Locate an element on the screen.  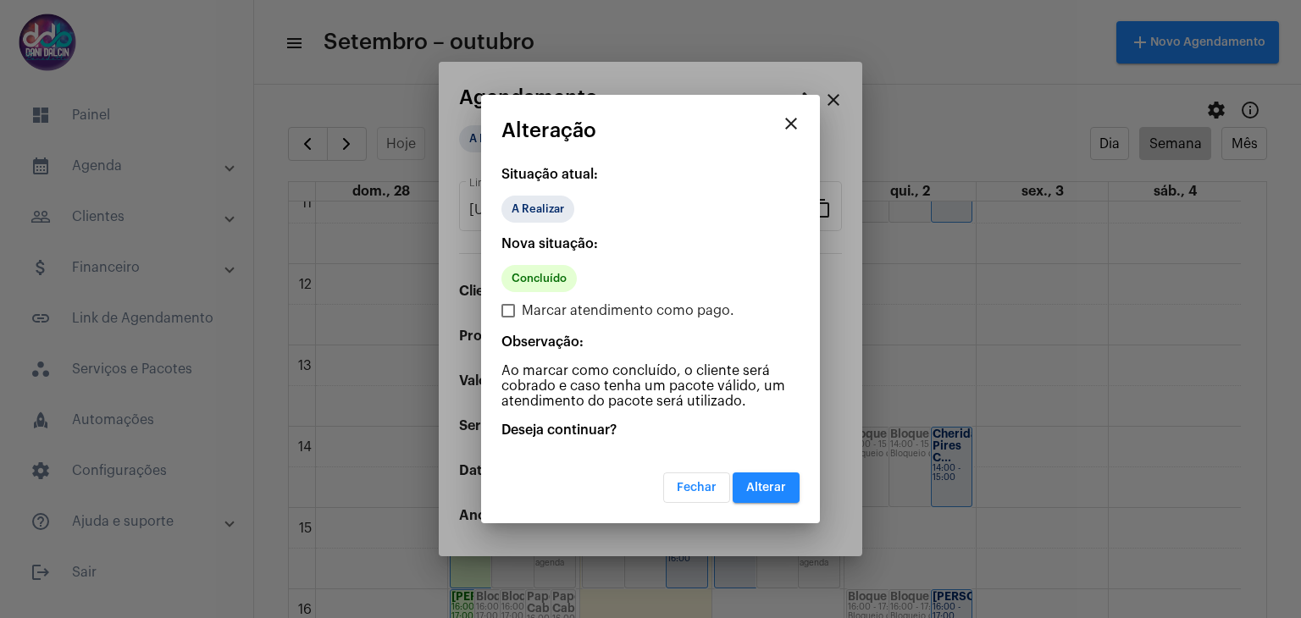
p: Observação: is located at coordinates (651, 342).